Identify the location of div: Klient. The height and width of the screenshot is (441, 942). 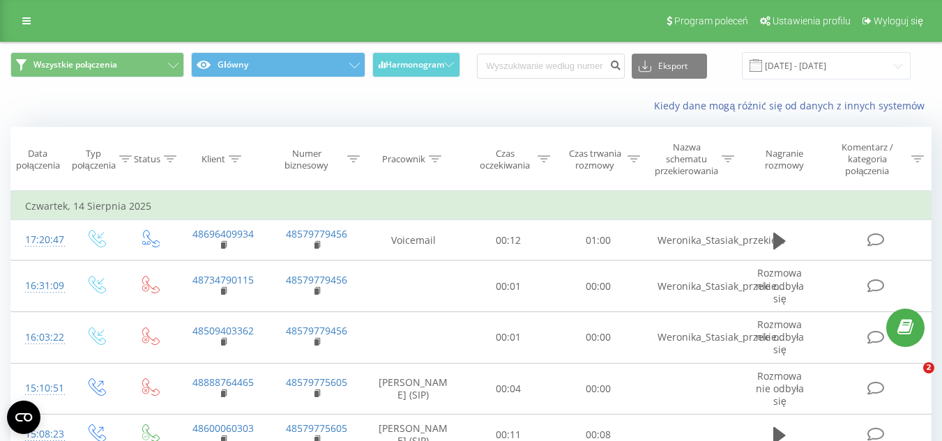
(213, 159).